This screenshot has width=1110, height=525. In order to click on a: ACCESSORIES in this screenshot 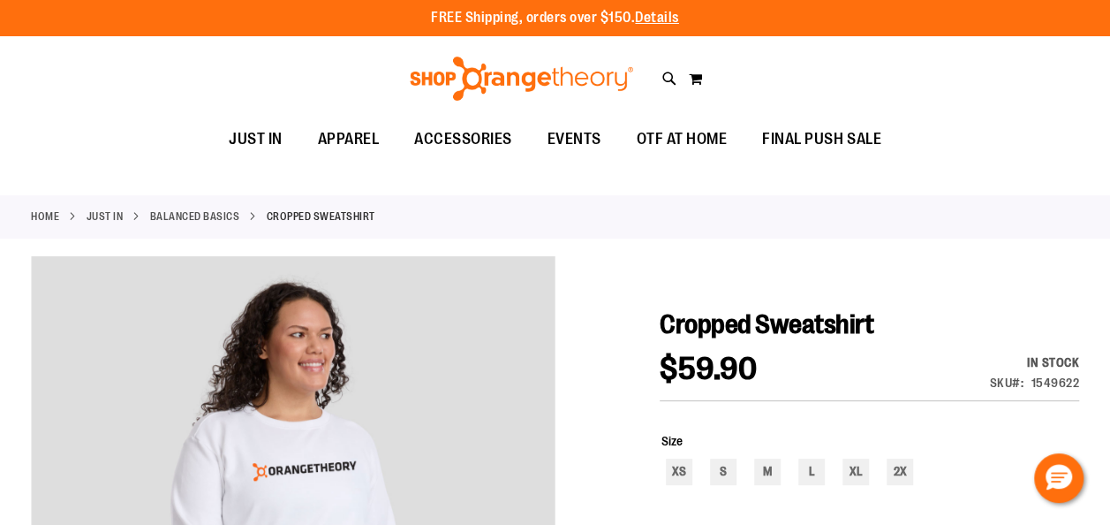, I will do `click(463, 140)`.